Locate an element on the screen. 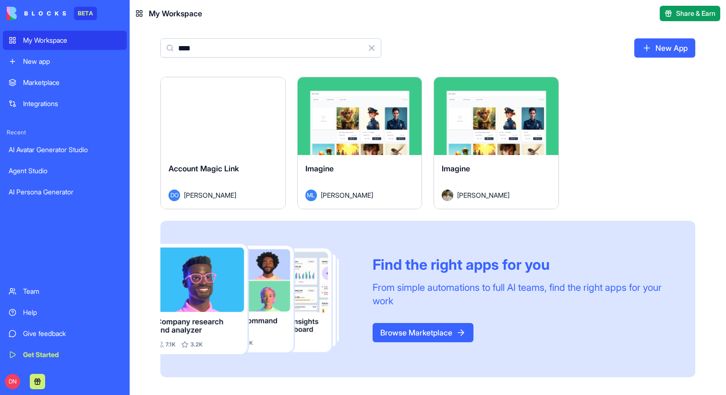  img: logo is located at coordinates (36, 13).